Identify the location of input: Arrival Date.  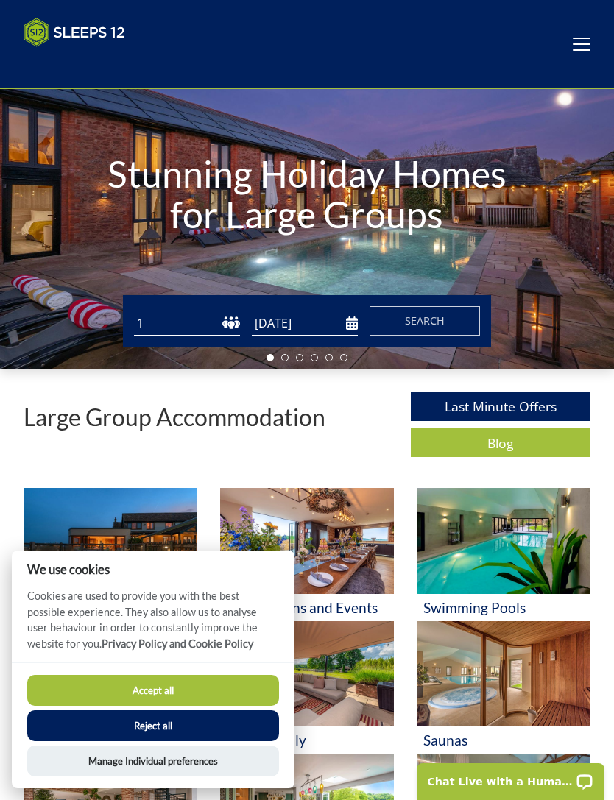
(305, 323).